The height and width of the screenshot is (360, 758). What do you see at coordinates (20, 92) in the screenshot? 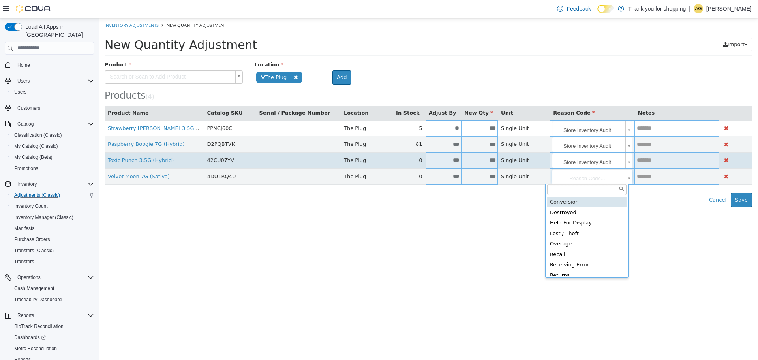
I see `a: Users` at bounding box center [20, 92].